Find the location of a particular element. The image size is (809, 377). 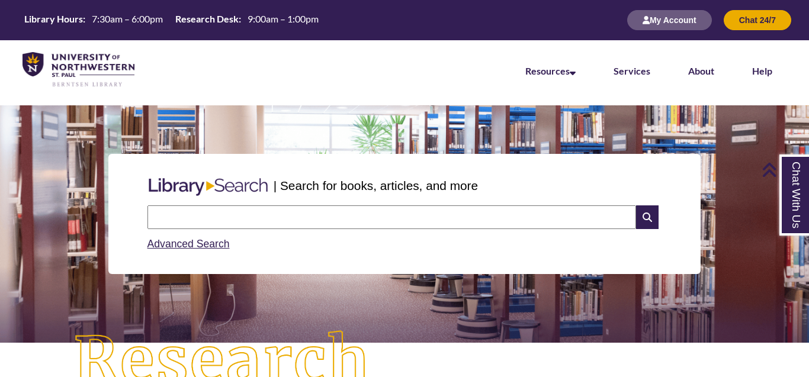

button: My Account is located at coordinates (669, 20).